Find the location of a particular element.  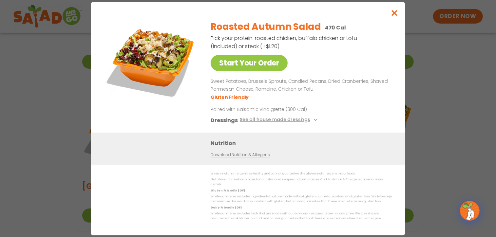

a: Download Nutrition & Allergens is located at coordinates (240, 155).